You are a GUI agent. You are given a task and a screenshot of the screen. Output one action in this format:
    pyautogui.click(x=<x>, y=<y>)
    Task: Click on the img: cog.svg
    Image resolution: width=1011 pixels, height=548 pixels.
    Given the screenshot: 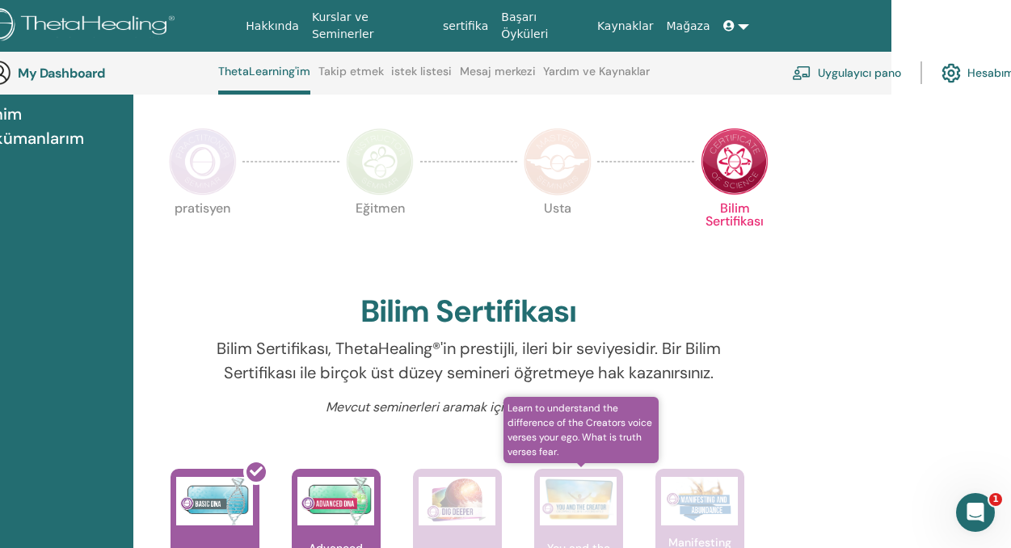 What is the action you would take?
    pyautogui.click(x=951, y=73)
    